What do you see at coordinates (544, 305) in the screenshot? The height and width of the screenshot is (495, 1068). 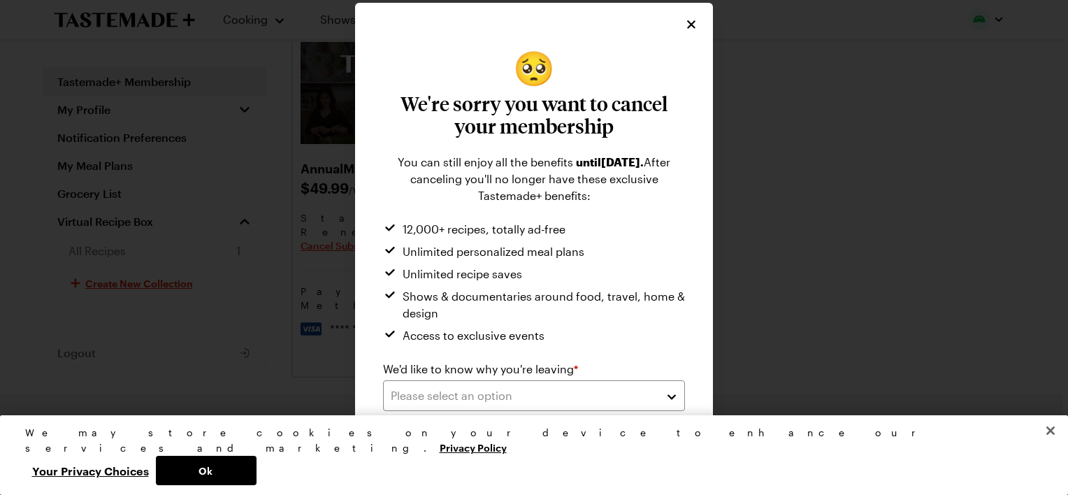 I see `span: Shows & documentaries around food, travel, home & design` at bounding box center [544, 305].